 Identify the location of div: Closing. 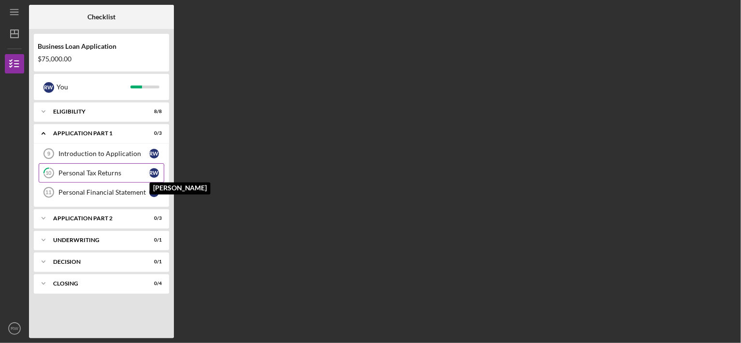
(95, 283).